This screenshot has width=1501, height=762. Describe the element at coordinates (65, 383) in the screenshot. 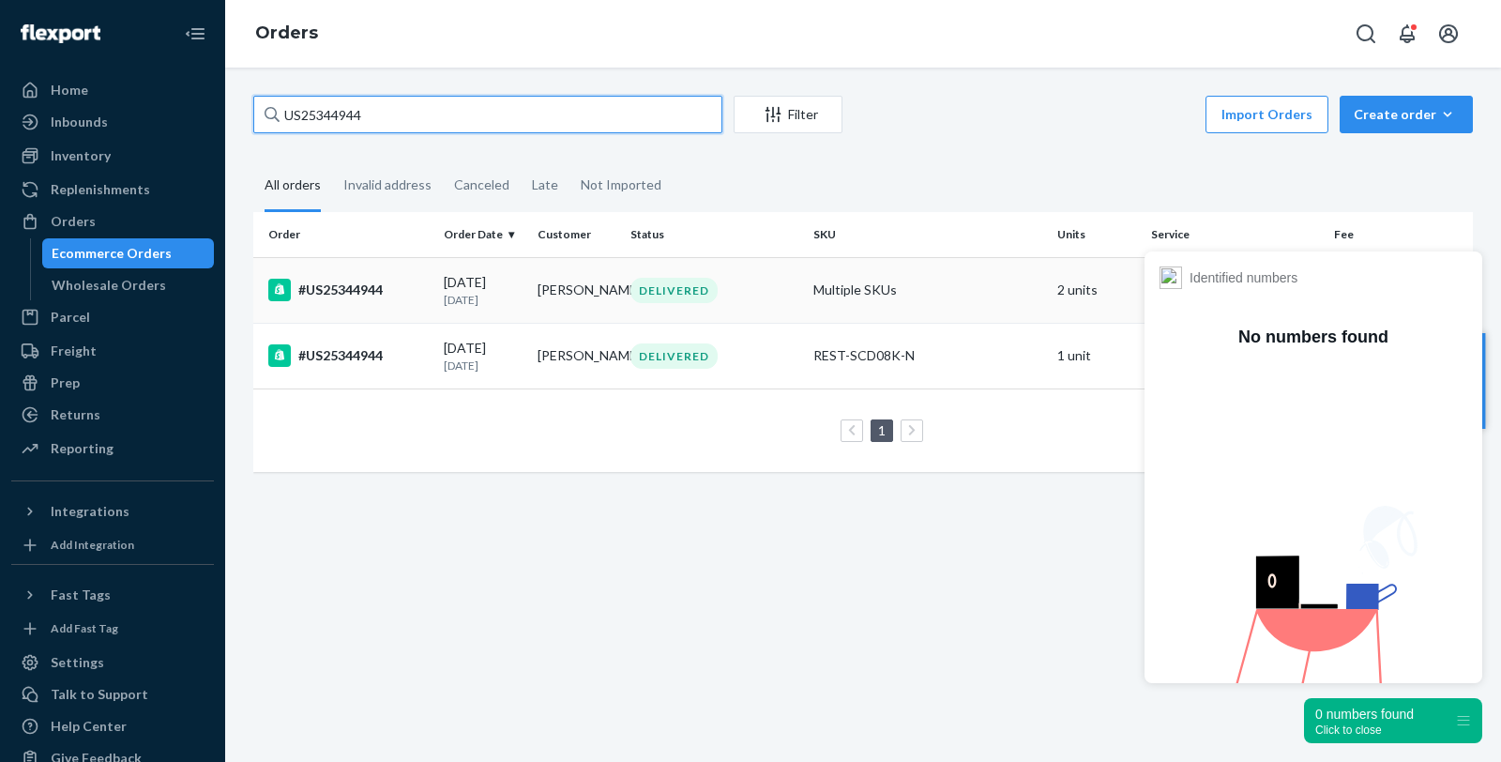

I see `div: Prep` at that location.